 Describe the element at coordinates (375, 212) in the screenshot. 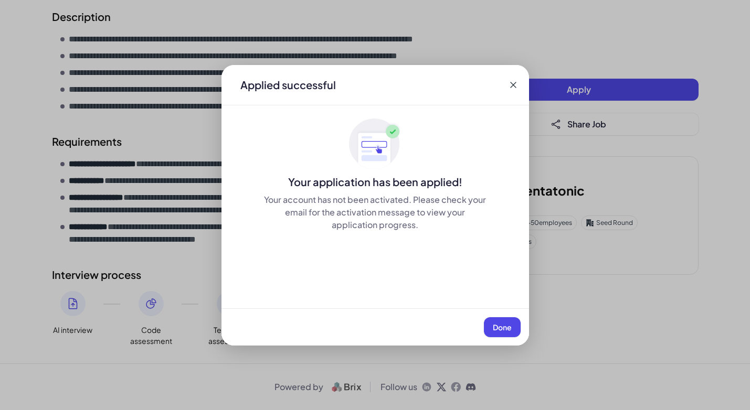

I see `div: Your account has not been activated. Please check your email for the activation message to view y...` at that location.